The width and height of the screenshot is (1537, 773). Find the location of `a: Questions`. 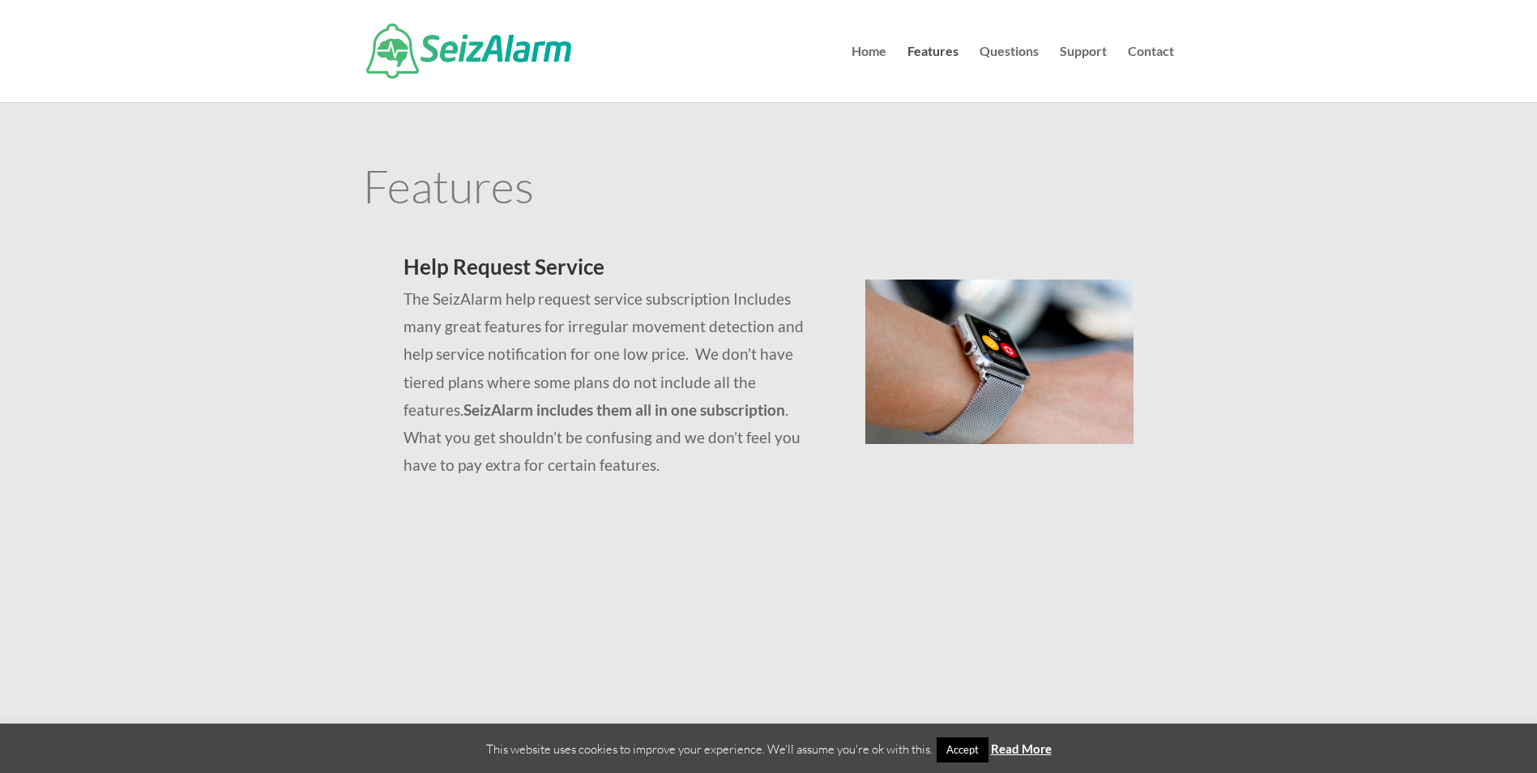

a: Questions is located at coordinates (1009, 74).